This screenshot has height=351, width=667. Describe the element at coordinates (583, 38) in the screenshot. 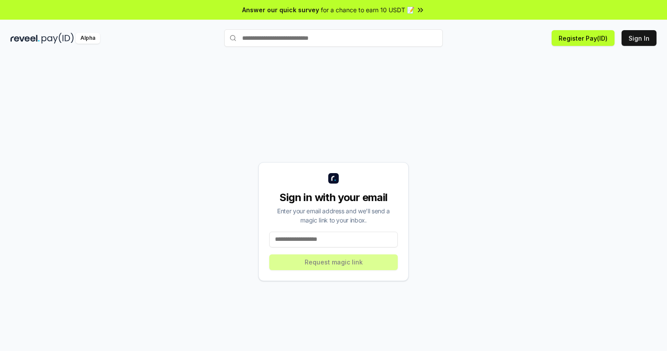

I see `button: Register Pay(ID)` at that location.